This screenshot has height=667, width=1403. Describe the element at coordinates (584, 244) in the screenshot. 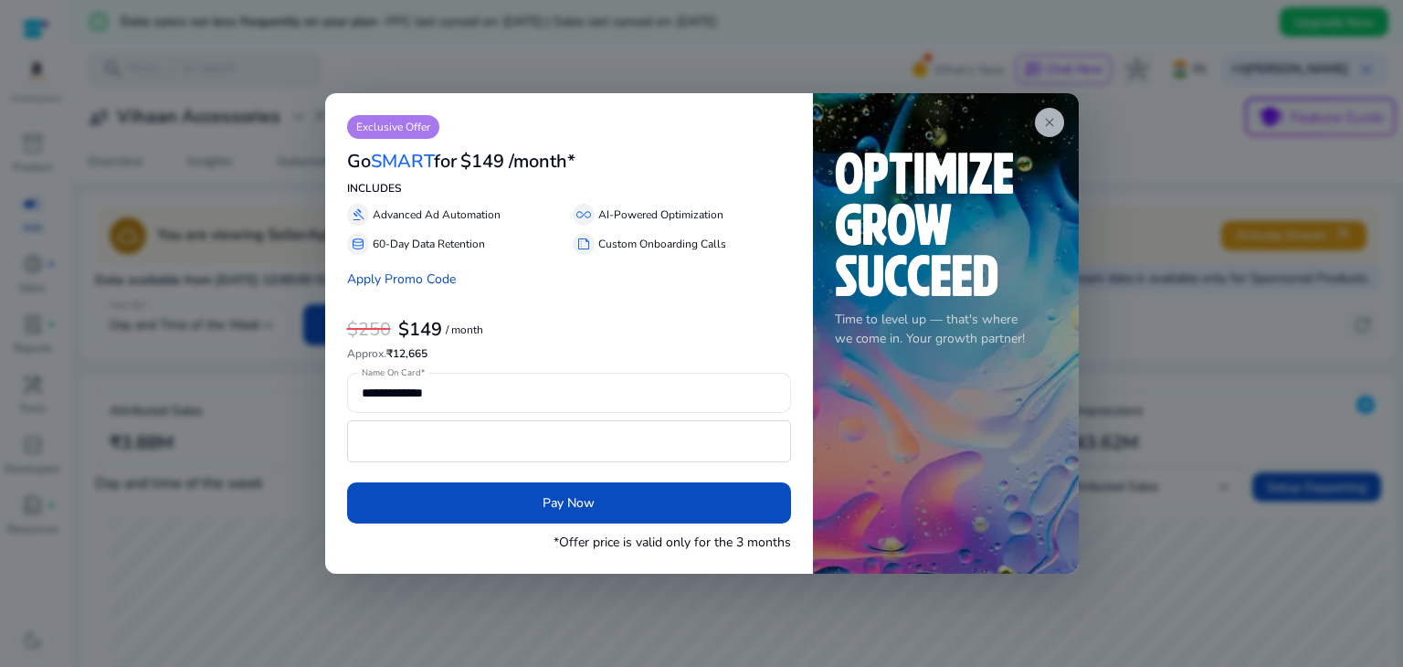

I see `span: summarize` at that location.